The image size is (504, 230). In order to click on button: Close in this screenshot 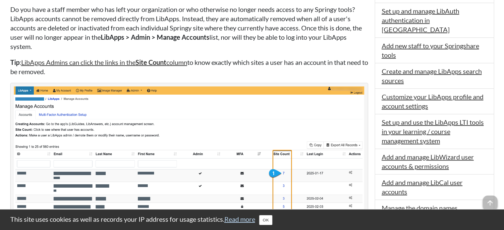, I will do `click(266, 220)`.